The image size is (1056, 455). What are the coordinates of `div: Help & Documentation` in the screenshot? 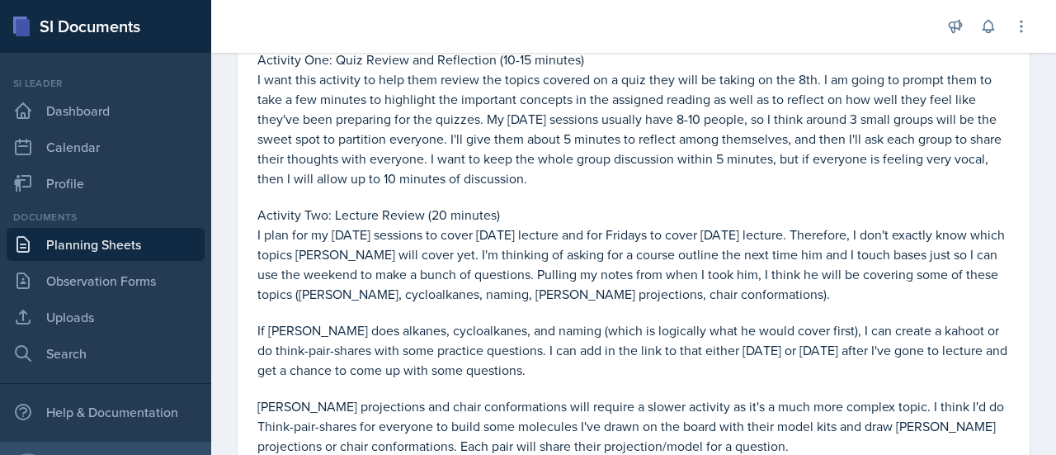 It's located at (106, 412).